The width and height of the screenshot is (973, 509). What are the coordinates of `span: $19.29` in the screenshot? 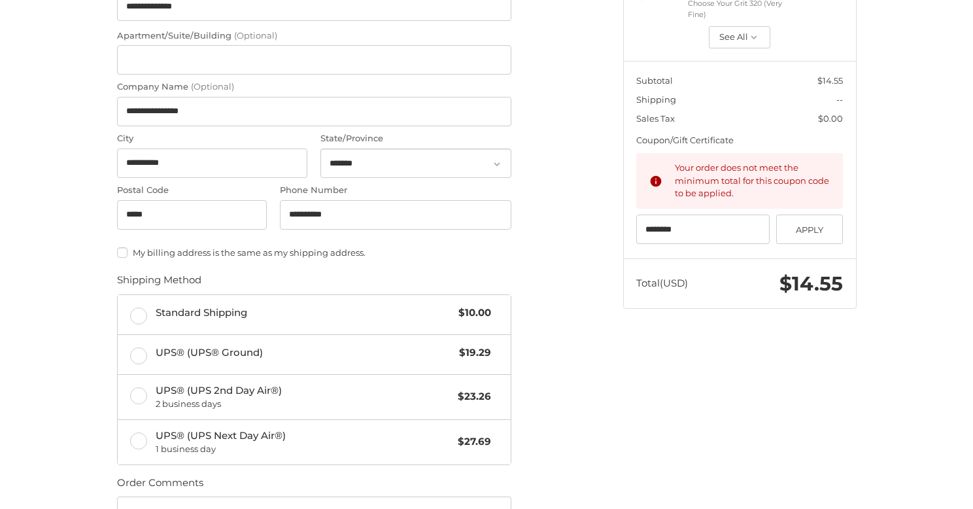 It's located at (472, 352).